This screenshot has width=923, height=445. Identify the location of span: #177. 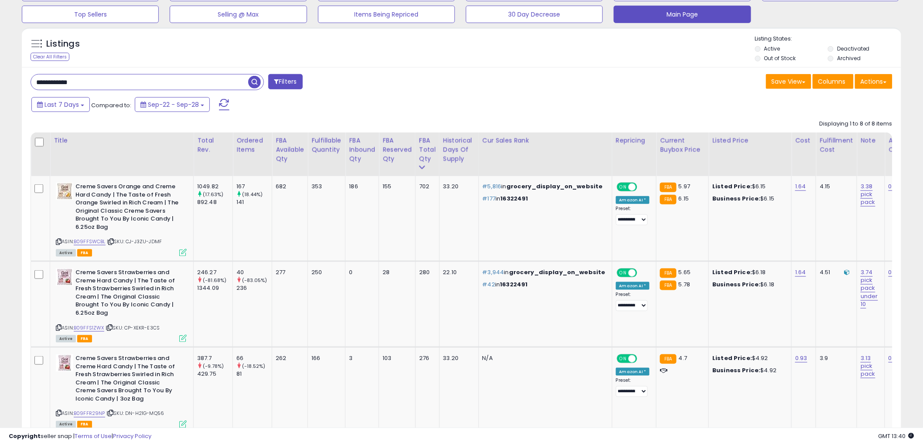
(489, 198).